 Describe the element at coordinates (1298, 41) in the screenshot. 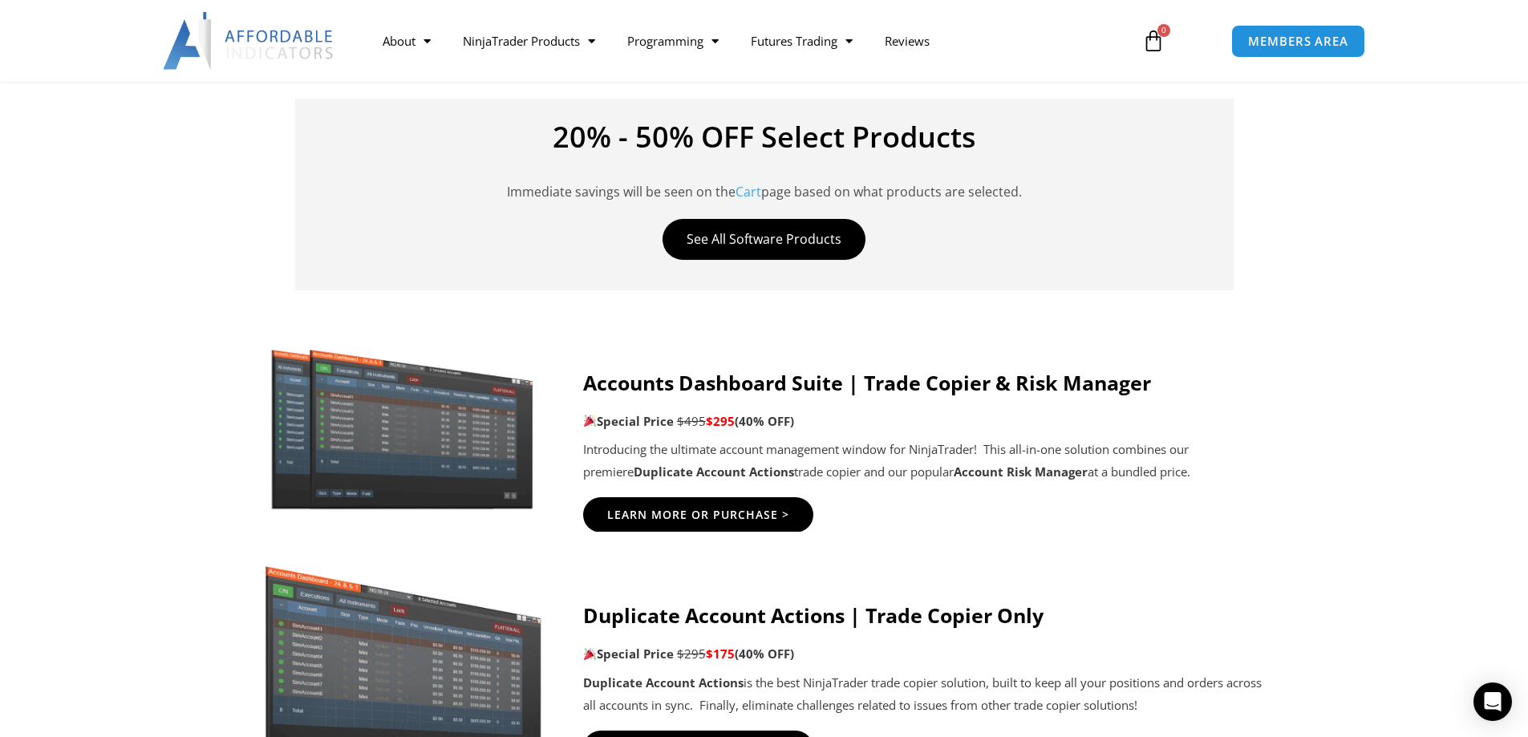

I see `a: MEMBERS AREA` at that location.